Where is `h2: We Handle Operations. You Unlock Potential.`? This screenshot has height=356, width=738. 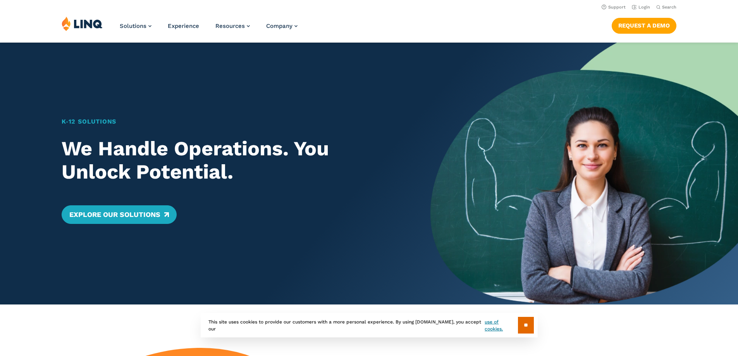
h2: We Handle Operations. You Unlock Potential. is located at coordinates (231, 160).